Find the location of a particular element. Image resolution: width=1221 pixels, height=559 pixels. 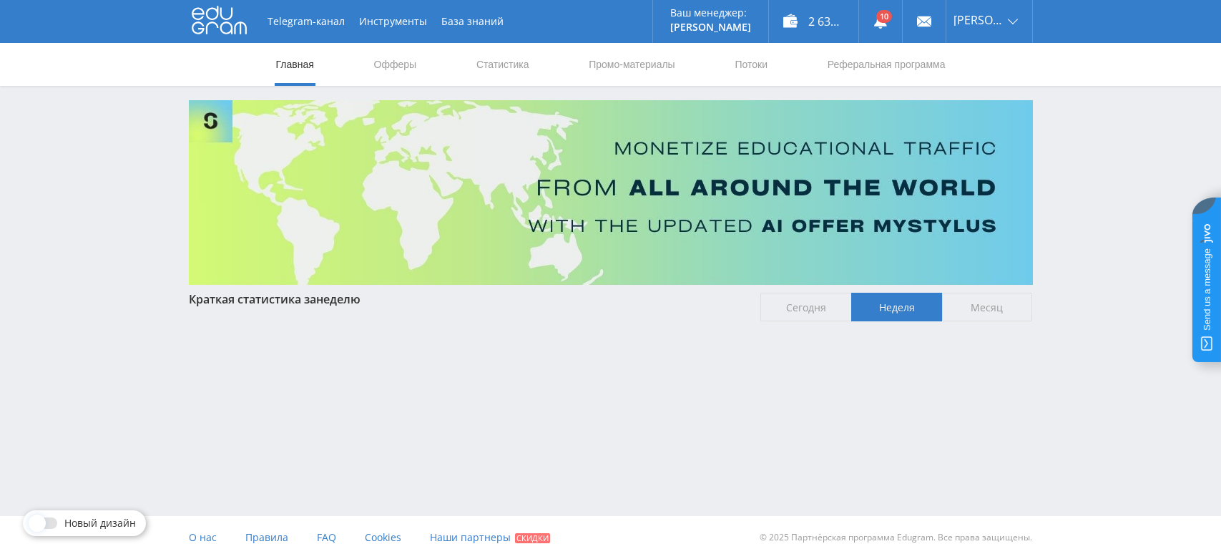

span: Правила is located at coordinates (267, 537).